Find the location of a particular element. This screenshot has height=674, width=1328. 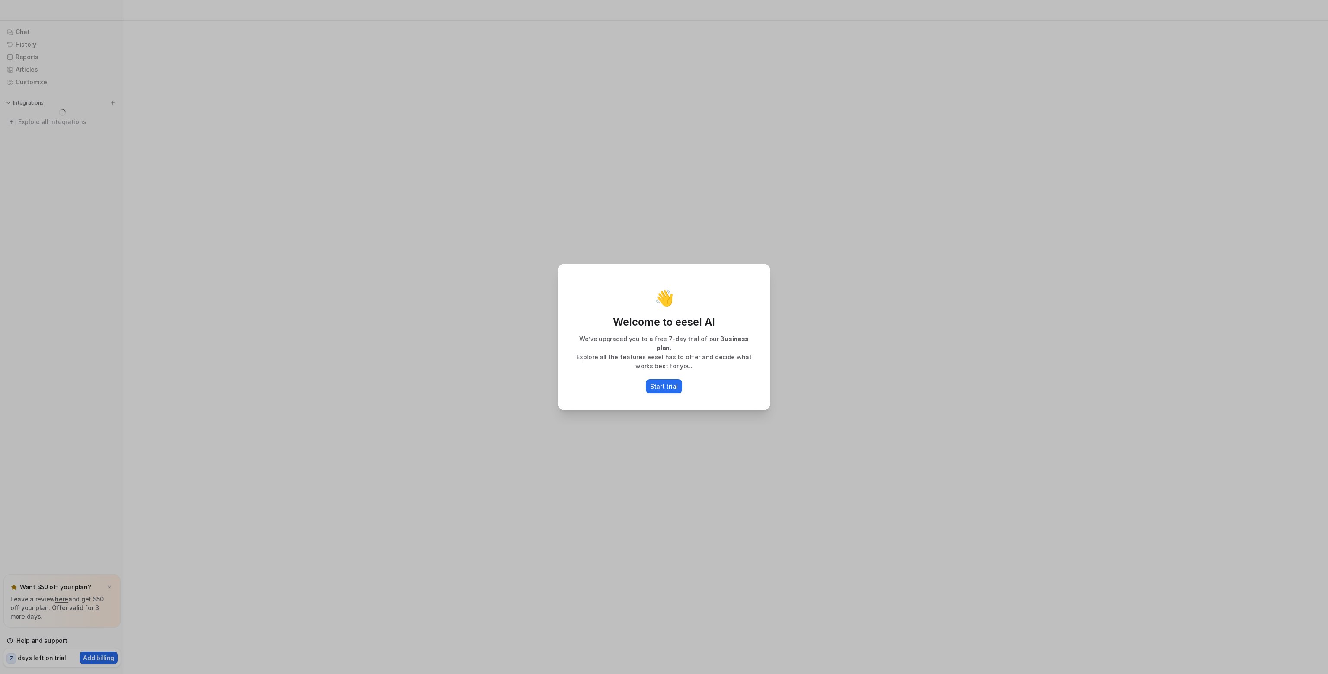

p: Welcome to eesel AI is located at coordinates (664, 322).